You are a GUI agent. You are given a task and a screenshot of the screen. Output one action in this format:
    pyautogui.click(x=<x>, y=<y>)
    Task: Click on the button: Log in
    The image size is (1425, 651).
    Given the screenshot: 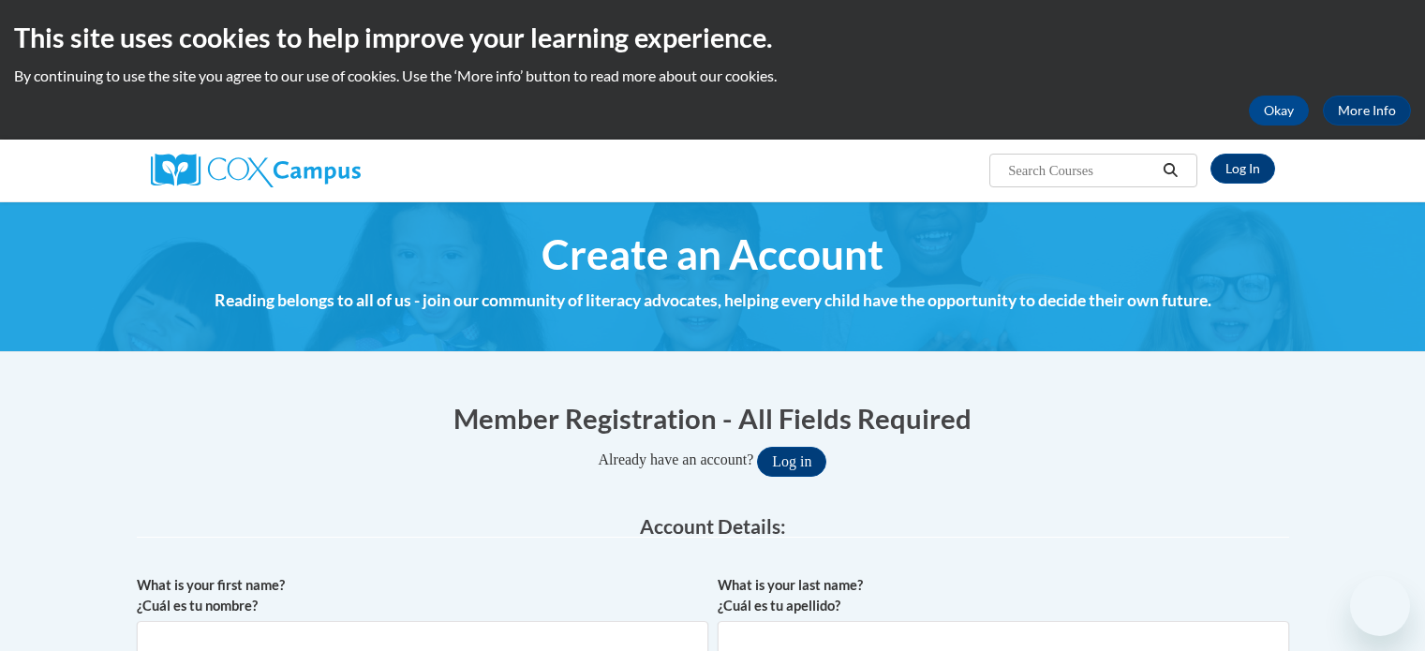 What is the action you would take?
    pyautogui.click(x=792, y=462)
    